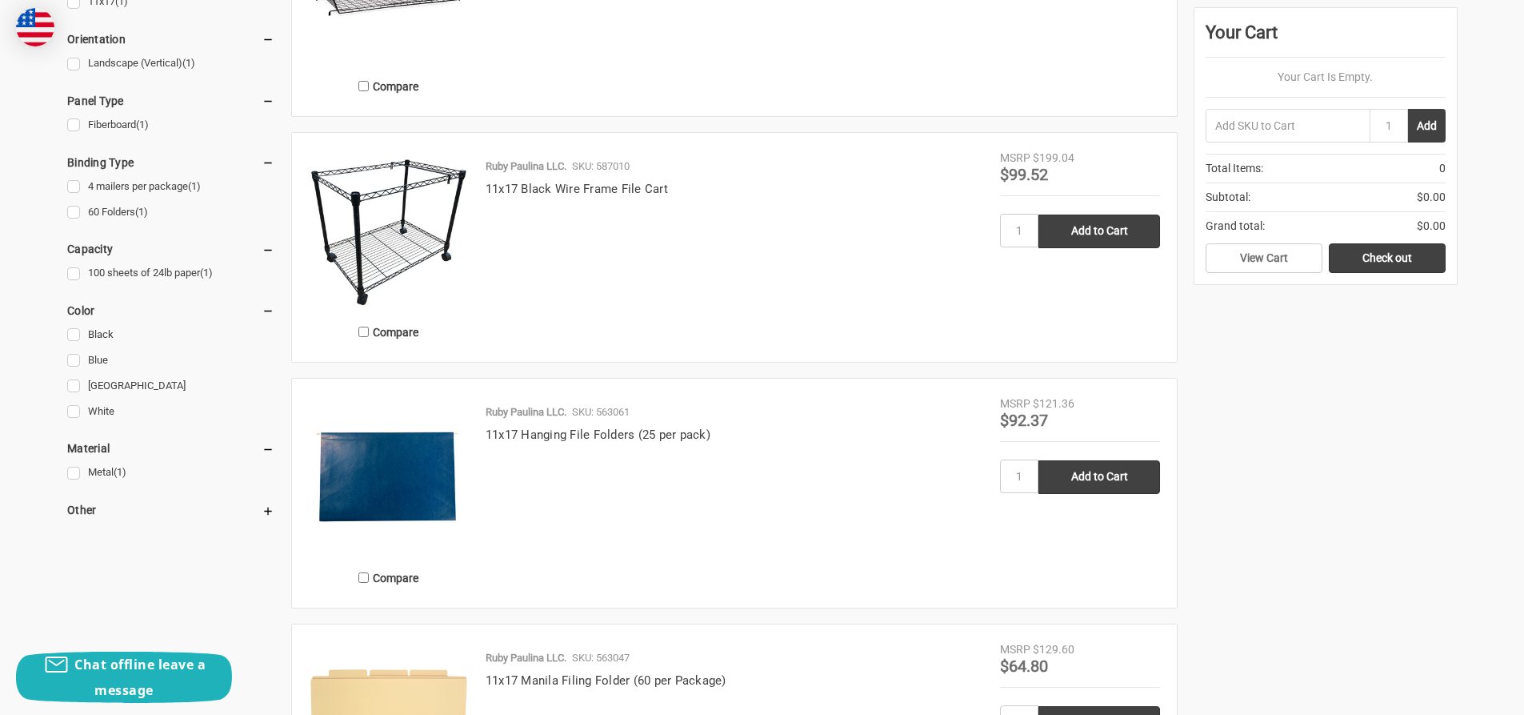 The width and height of the screenshot is (1524, 715). Describe the element at coordinates (1388, 258) in the screenshot. I see `a: Check out` at that location.